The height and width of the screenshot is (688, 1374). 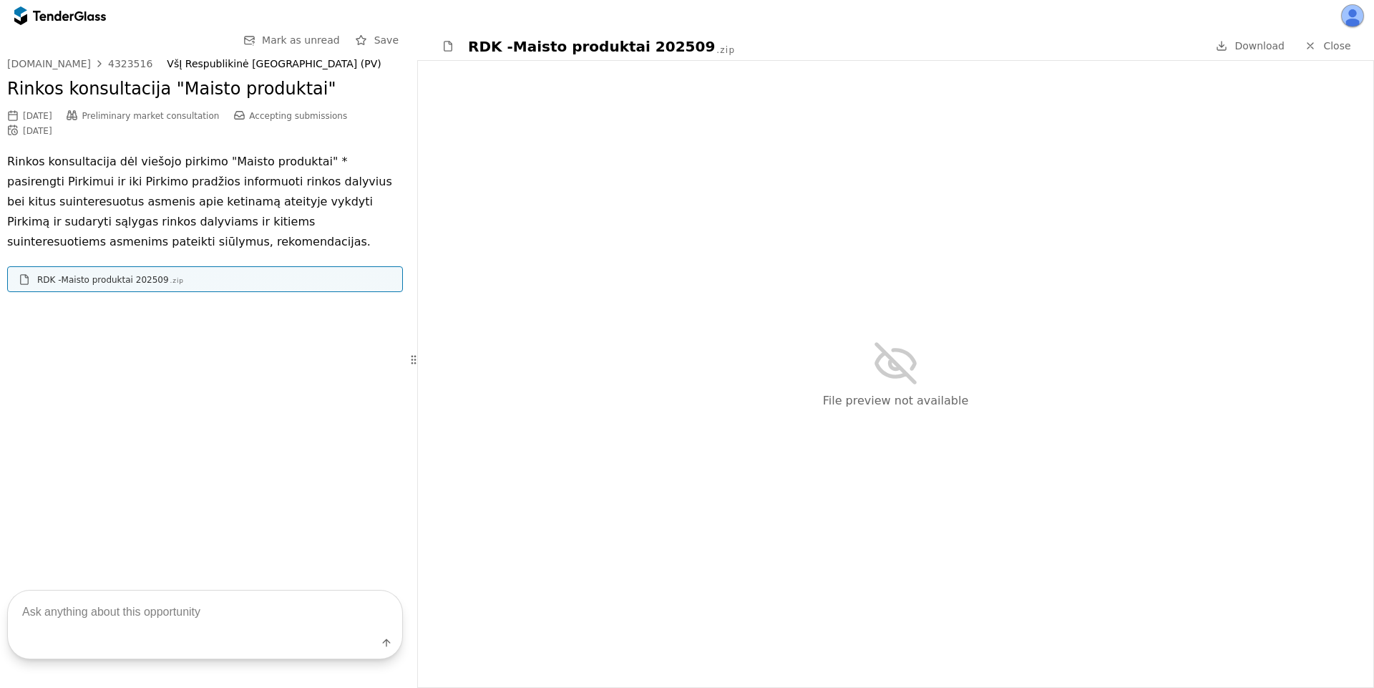 I want to click on span: Close, so click(x=1337, y=46).